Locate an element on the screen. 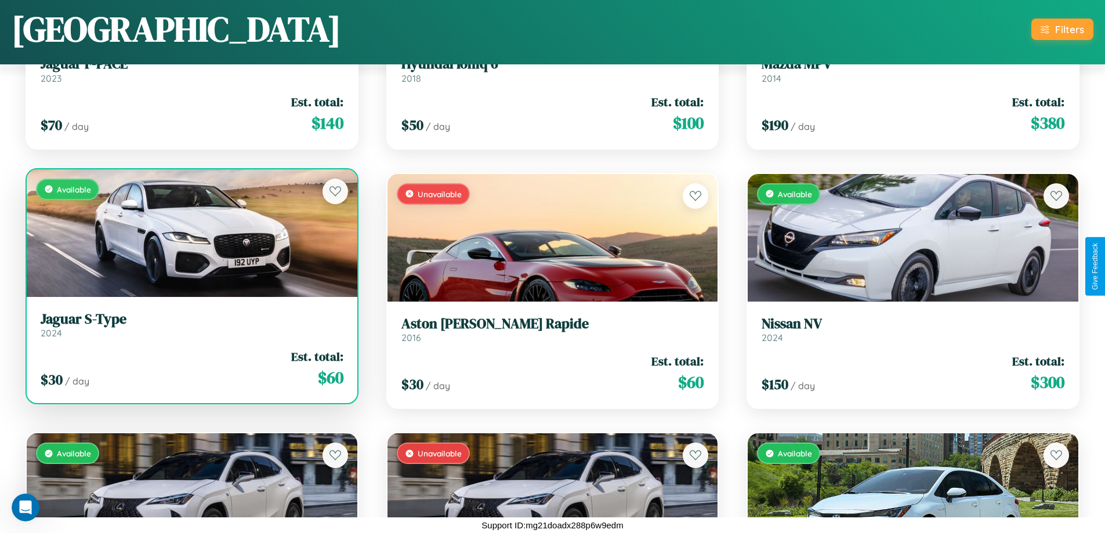  span: 2016 is located at coordinates (411, 337).